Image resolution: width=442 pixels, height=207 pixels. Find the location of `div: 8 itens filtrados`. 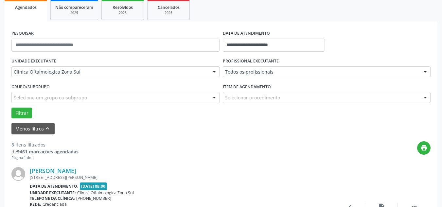

div: 8 itens filtrados is located at coordinates (45, 145).